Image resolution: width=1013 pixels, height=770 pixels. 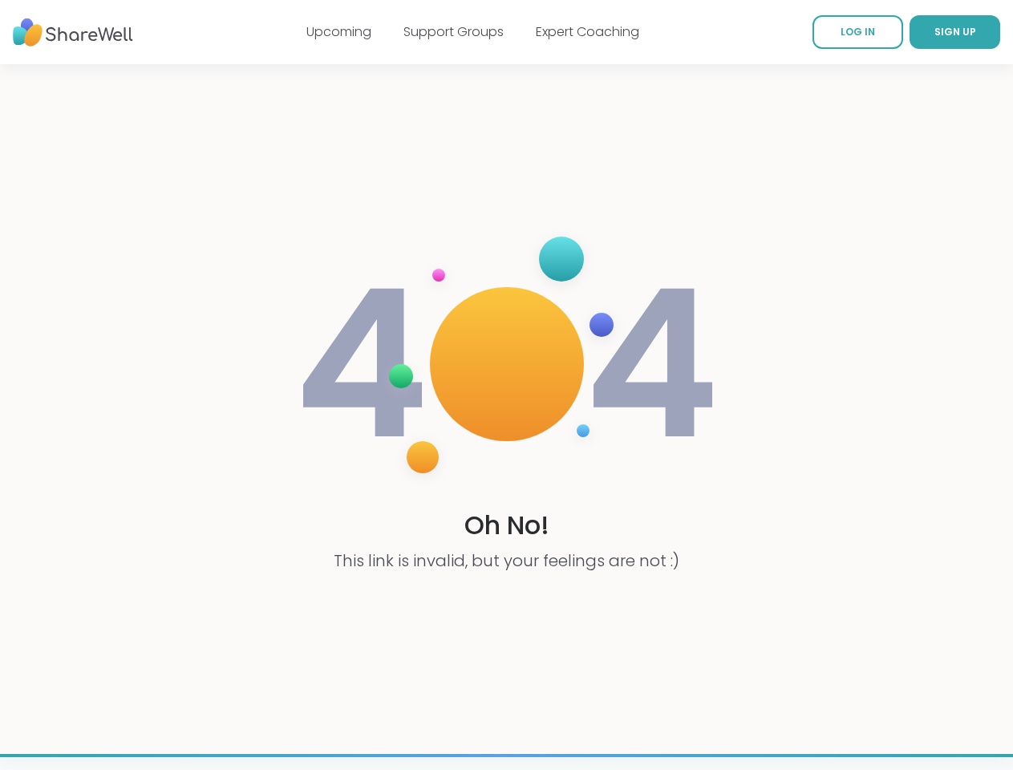 I want to click on a: SIGN UP, so click(x=955, y=32).